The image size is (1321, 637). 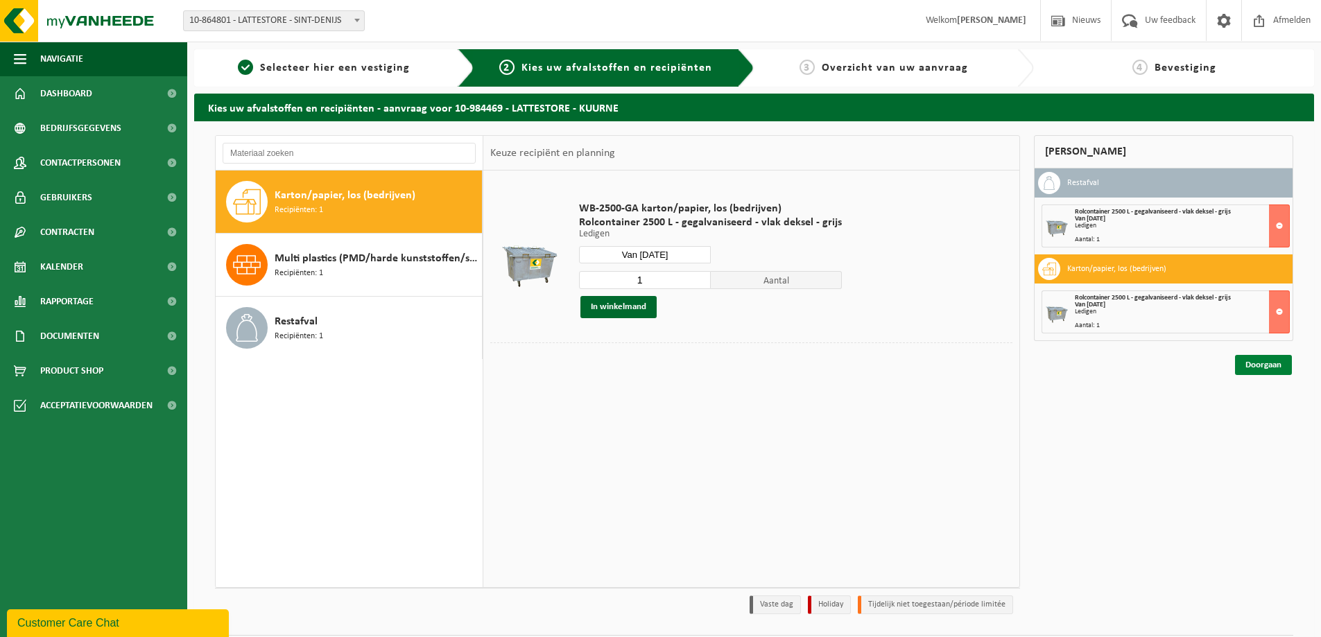 I want to click on span: Overzicht van uw aanvraag, so click(x=894, y=68).